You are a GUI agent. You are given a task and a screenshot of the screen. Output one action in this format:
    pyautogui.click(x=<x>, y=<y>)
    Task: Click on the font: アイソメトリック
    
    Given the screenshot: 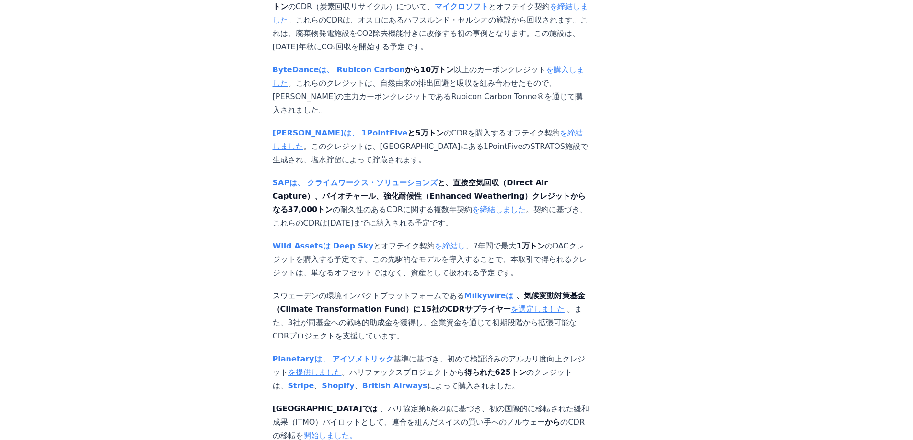 What is the action you would take?
    pyautogui.click(x=363, y=359)
    